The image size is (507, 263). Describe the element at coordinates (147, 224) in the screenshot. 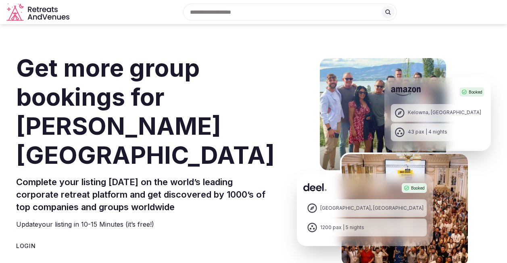

I see `p: Update your listing in 10-15 Minutes (it’s free!)` at that location.